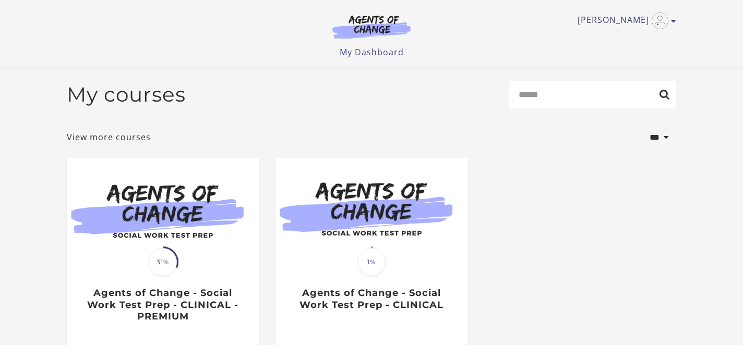 The height and width of the screenshot is (345, 743). I want to click on a: View more courses, so click(109, 137).